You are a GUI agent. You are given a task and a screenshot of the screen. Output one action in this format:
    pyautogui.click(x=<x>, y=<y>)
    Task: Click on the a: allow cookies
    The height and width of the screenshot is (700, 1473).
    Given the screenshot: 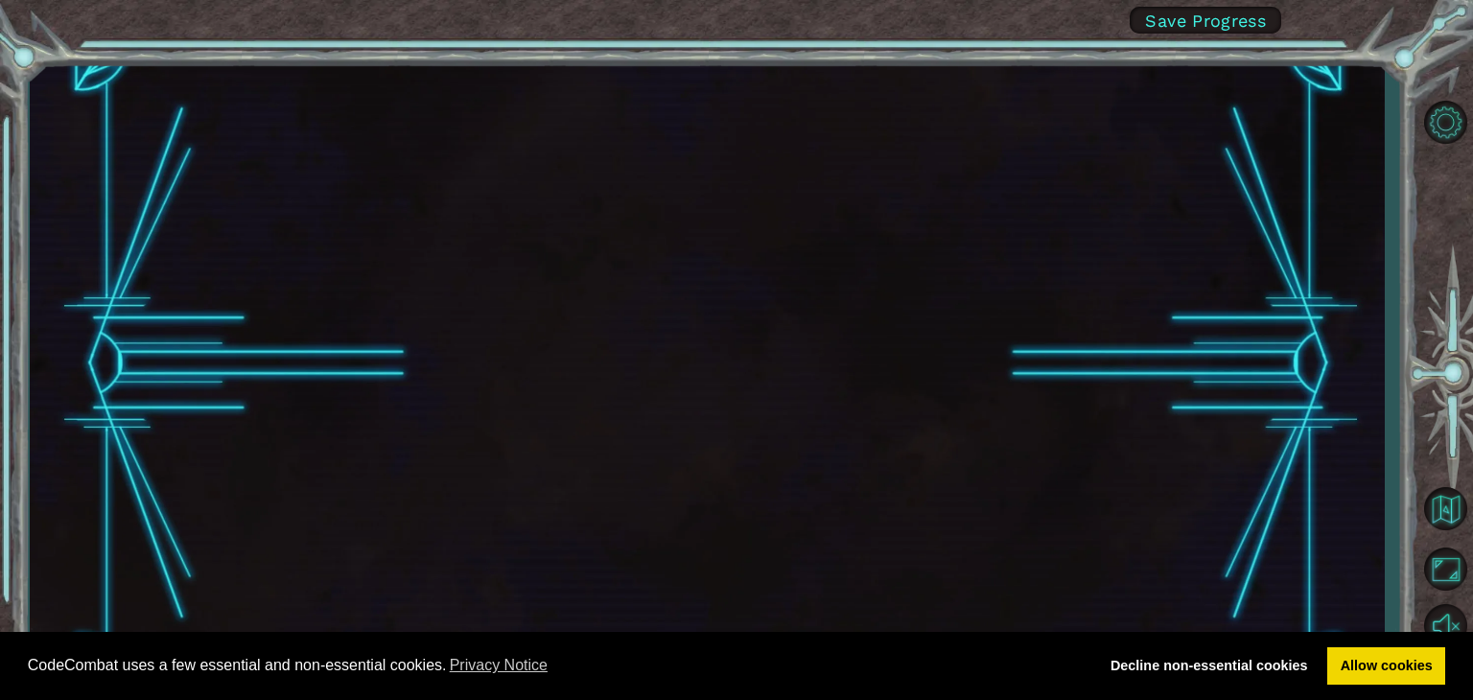 What is the action you would take?
    pyautogui.click(x=1385, y=666)
    